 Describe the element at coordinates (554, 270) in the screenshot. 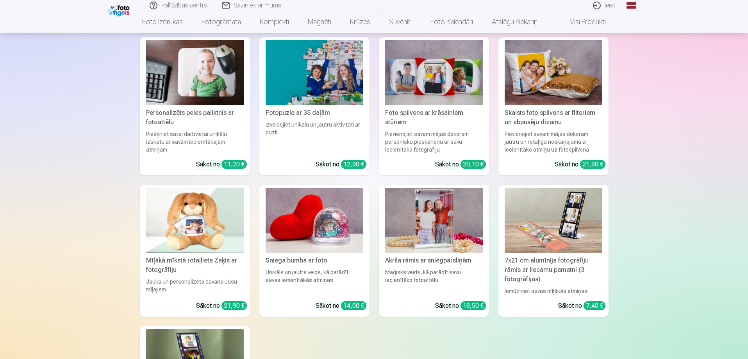

I see `div: 7x21 cm alumīnija fotogrāfiju rāmis ar liecamu pamatni (3 fotogrāfijas)` at that location.